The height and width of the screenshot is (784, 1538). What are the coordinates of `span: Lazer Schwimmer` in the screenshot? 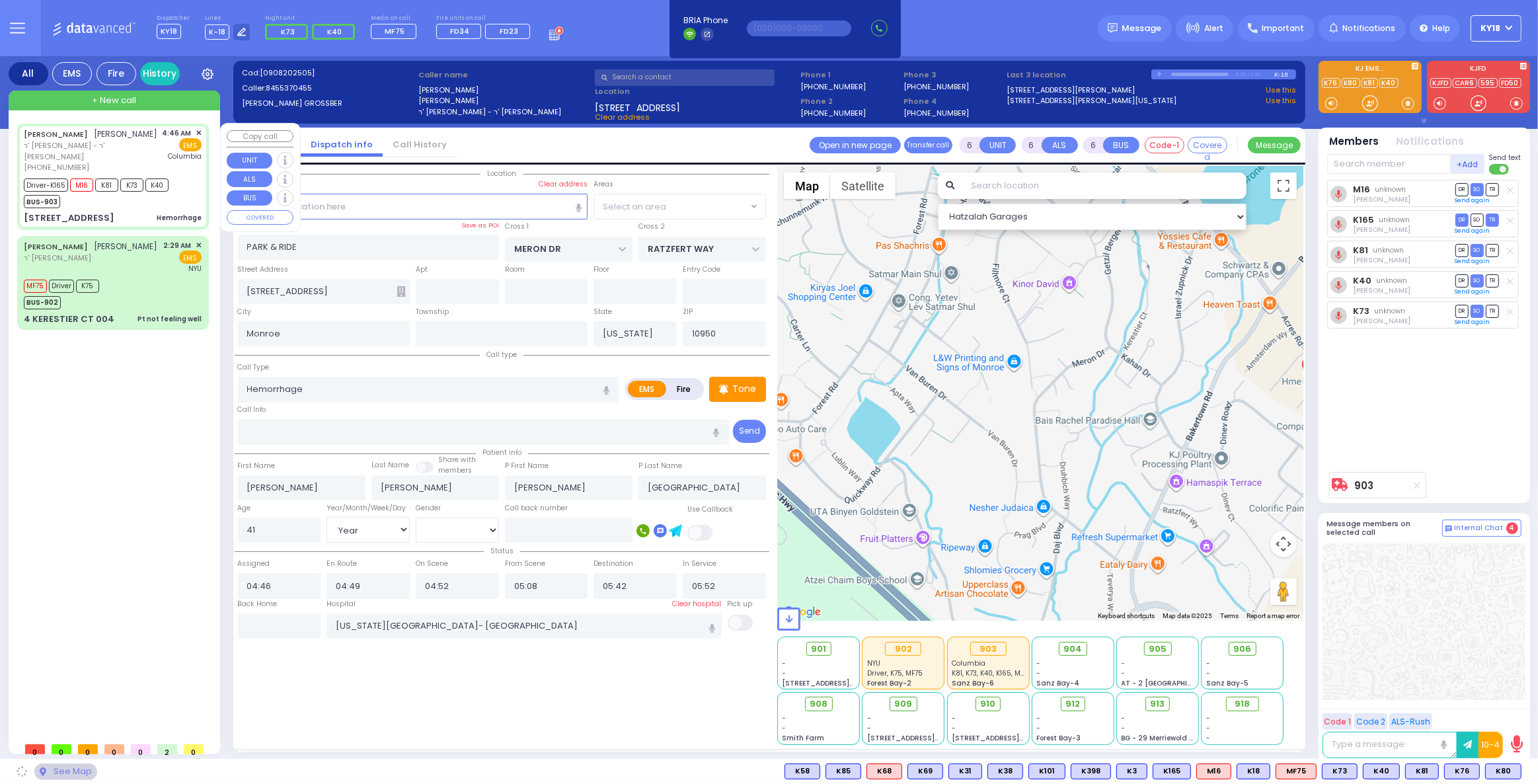 It's located at (1382, 199).